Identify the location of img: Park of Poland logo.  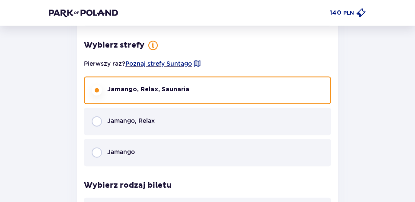
(84, 13).